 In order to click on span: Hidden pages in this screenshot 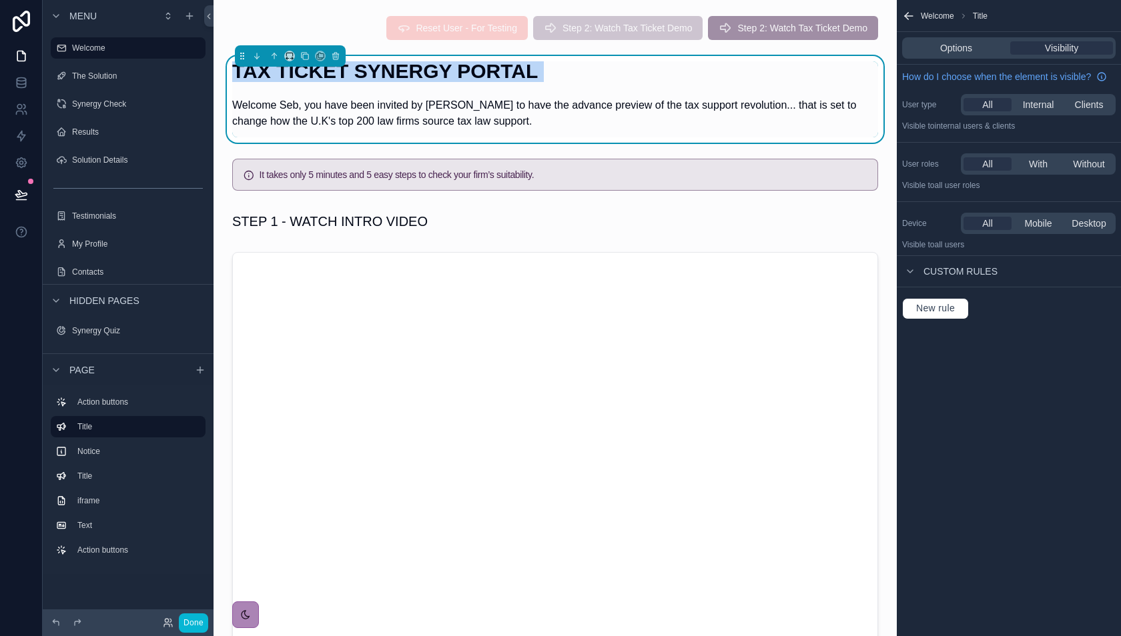, I will do `click(104, 301)`.